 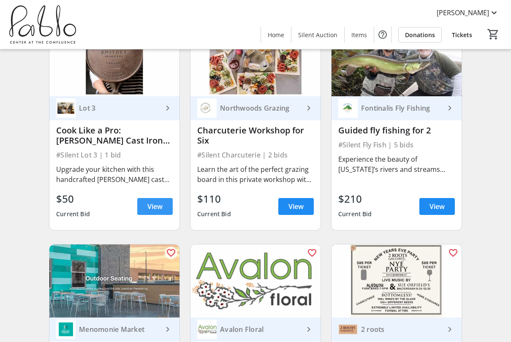 I want to click on div: $110, so click(x=214, y=199).